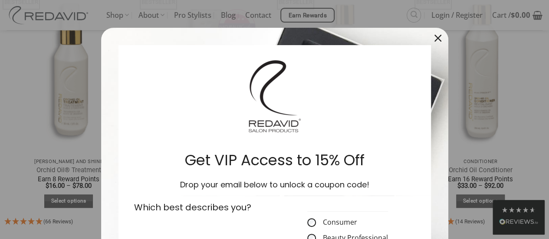  I want to click on svg: close icon, so click(438, 38).